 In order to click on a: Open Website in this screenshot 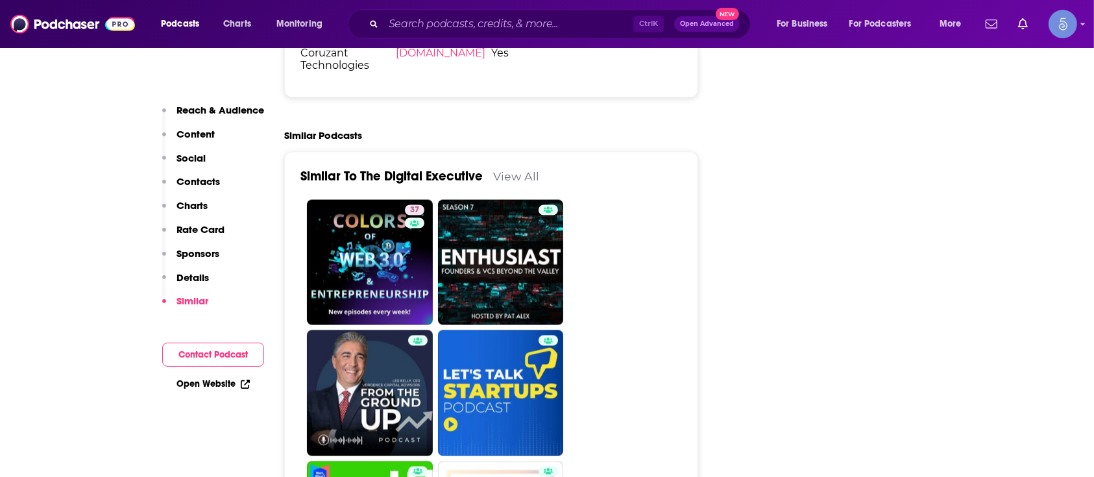, I will do `click(213, 383)`.